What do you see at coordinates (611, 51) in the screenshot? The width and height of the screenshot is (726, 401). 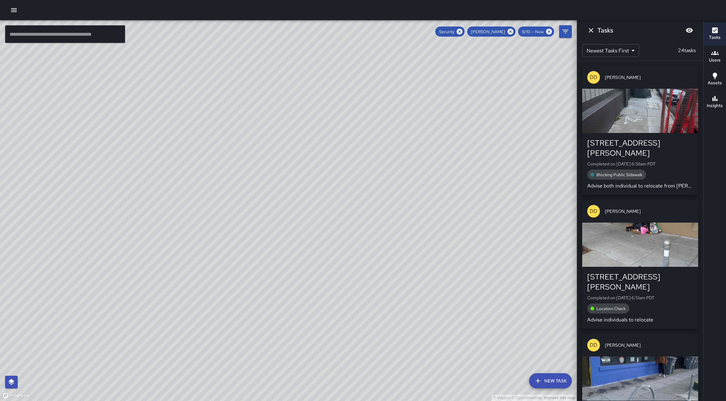 I see `div: Newest Tasks First` at bounding box center [611, 51].